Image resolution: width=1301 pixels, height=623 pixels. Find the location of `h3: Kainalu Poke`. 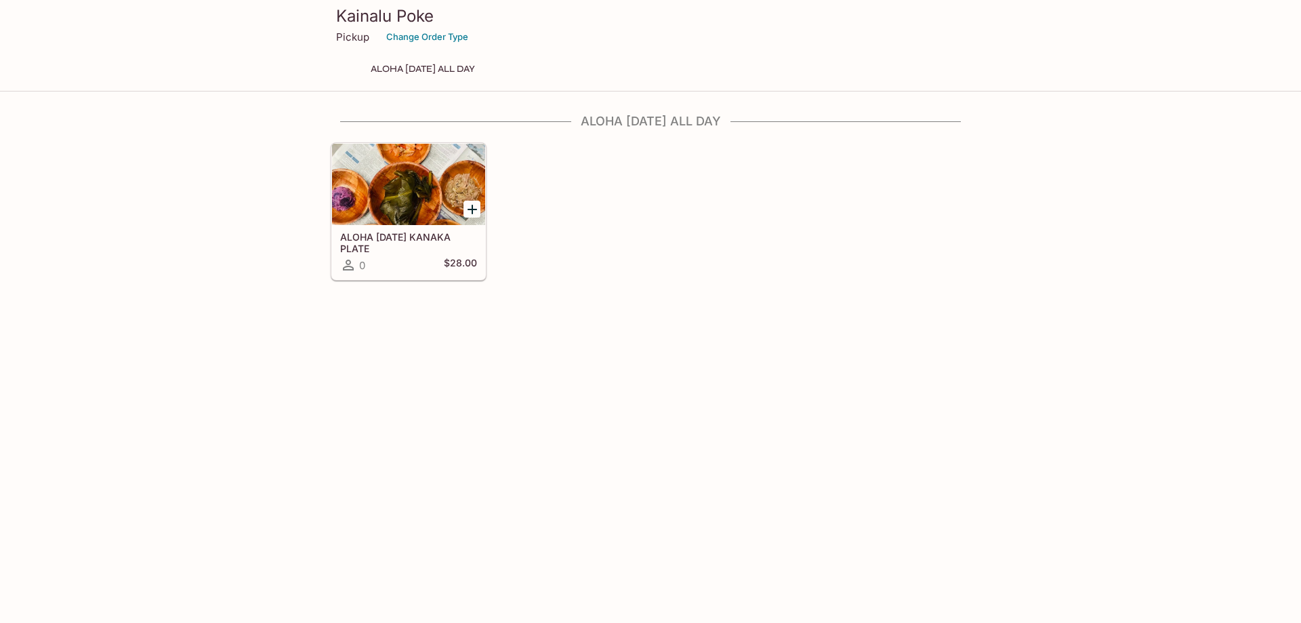

h3: Kainalu Poke is located at coordinates (651, 16).